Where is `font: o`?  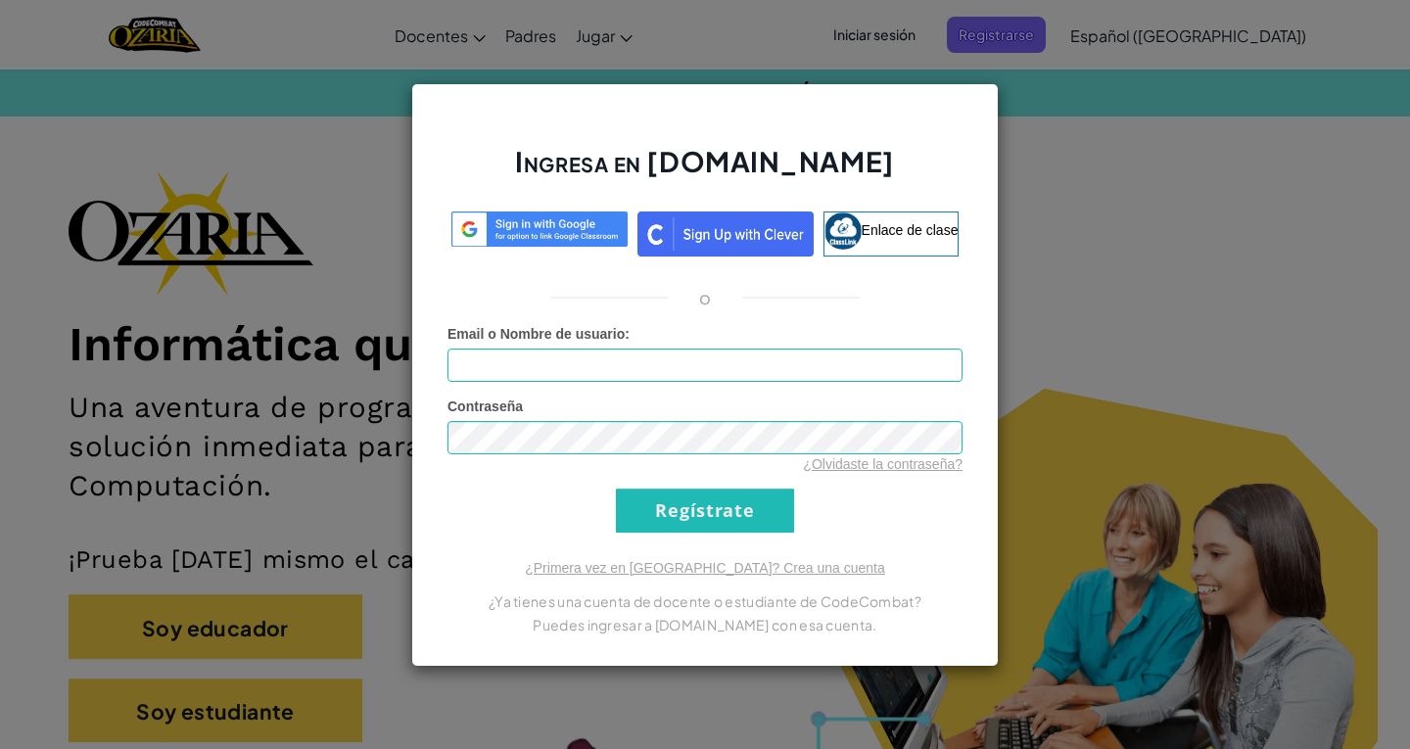
font: o is located at coordinates (705, 297).